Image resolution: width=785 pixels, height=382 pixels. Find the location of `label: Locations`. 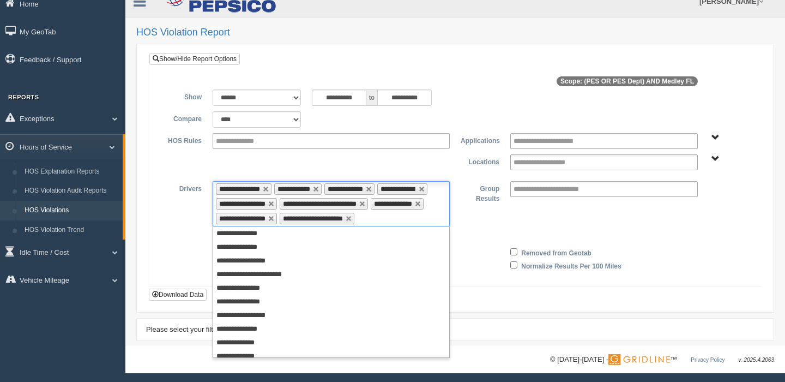

label: Locations is located at coordinates (480, 161).